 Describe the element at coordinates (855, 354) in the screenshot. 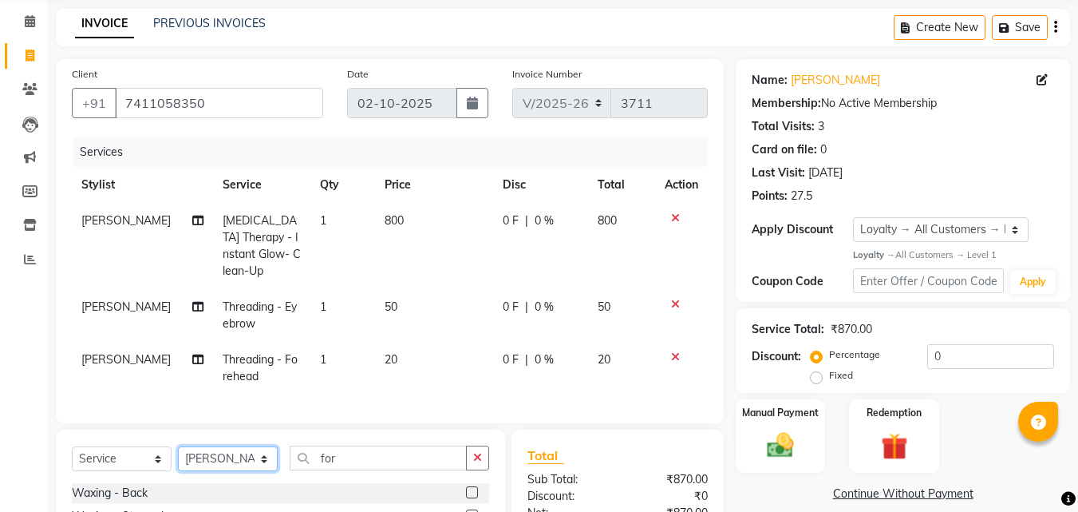

I see `label: Percentage` at that location.